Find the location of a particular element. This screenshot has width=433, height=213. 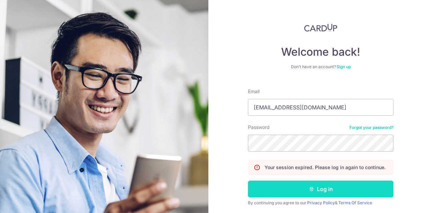

img: CardUp Logo is located at coordinates (320, 28).